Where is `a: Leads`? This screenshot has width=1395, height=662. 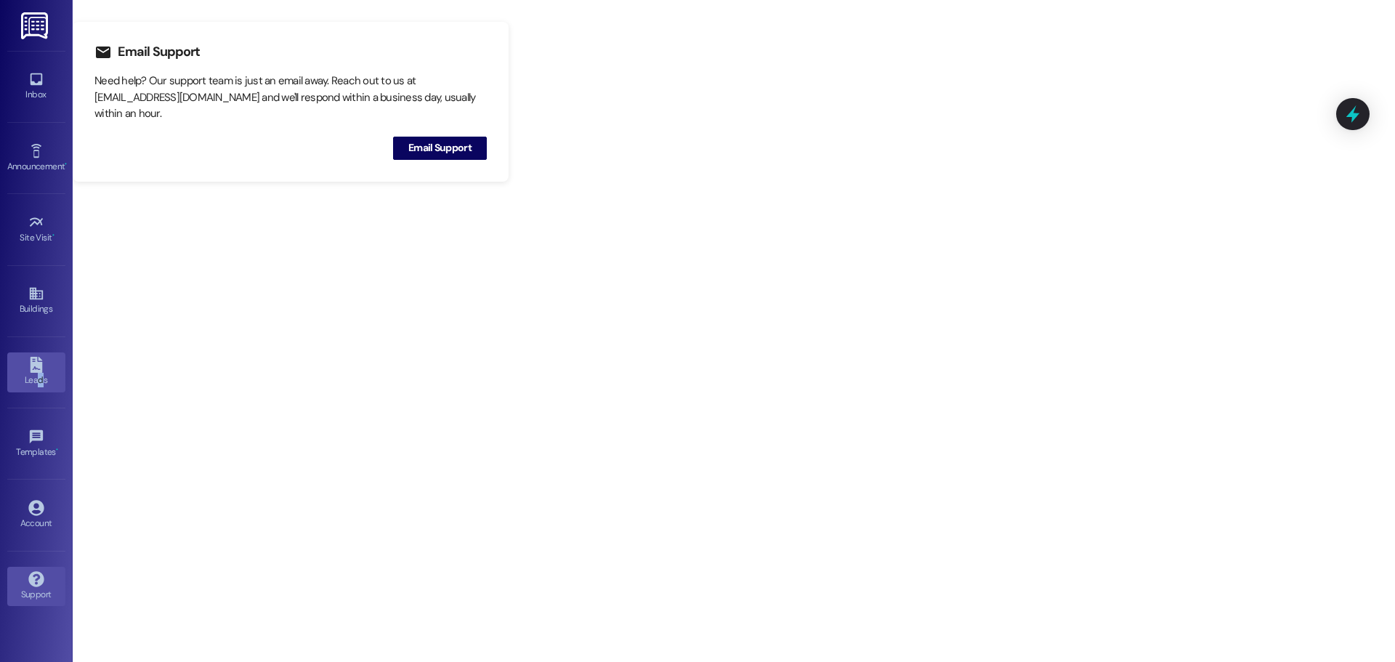
a: Leads is located at coordinates (36, 372).